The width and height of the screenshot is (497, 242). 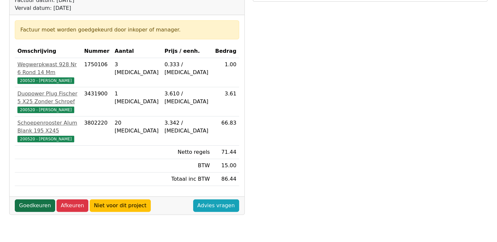 What do you see at coordinates (127, 30) in the screenshot?
I see `div: Factuur moet worden goedgekeurd door inkoper of manager.` at bounding box center [127, 30].